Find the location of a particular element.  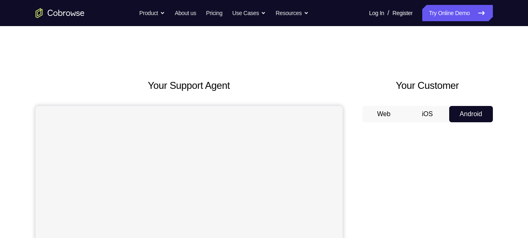

h2: Your Customer is located at coordinates (427, 86).